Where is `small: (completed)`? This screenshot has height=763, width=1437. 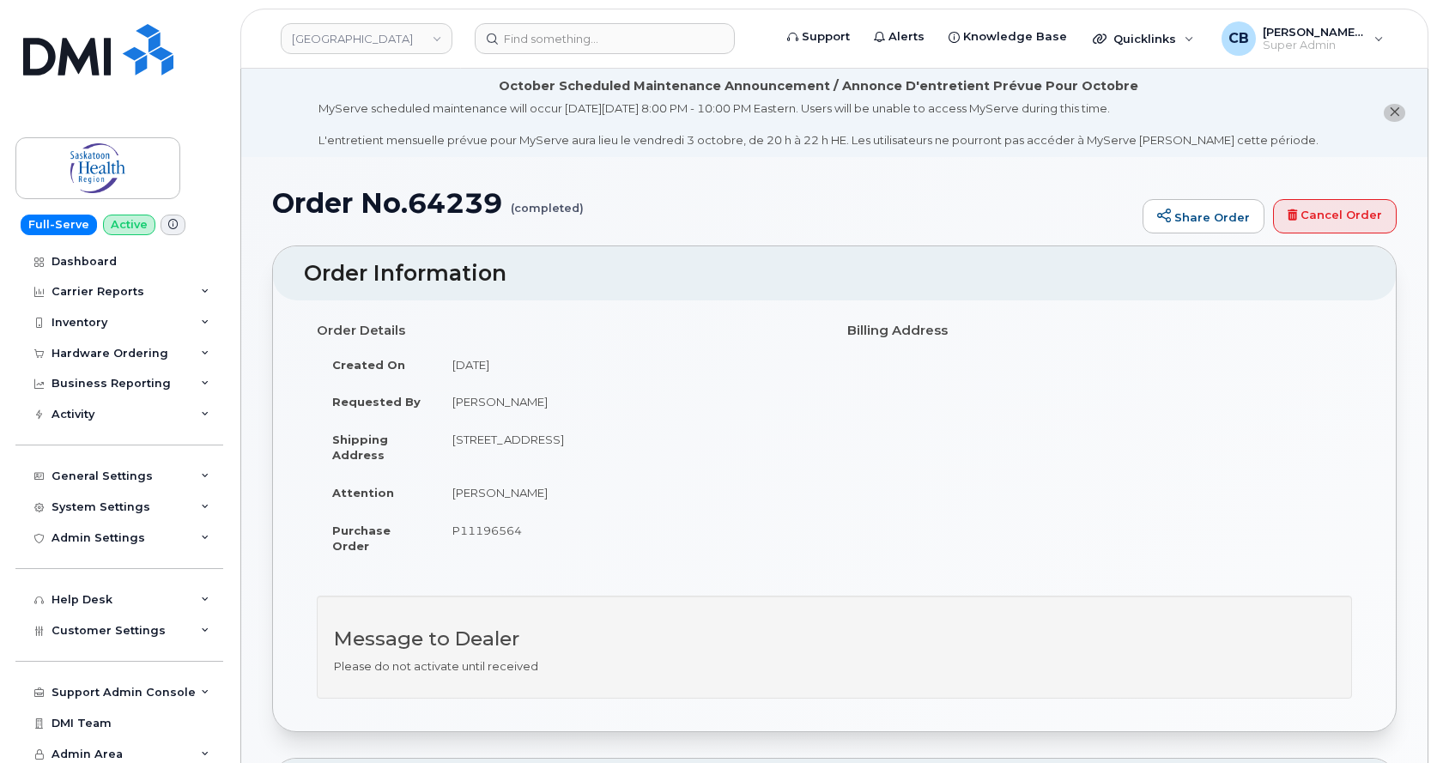 small: (completed) is located at coordinates (547, 201).